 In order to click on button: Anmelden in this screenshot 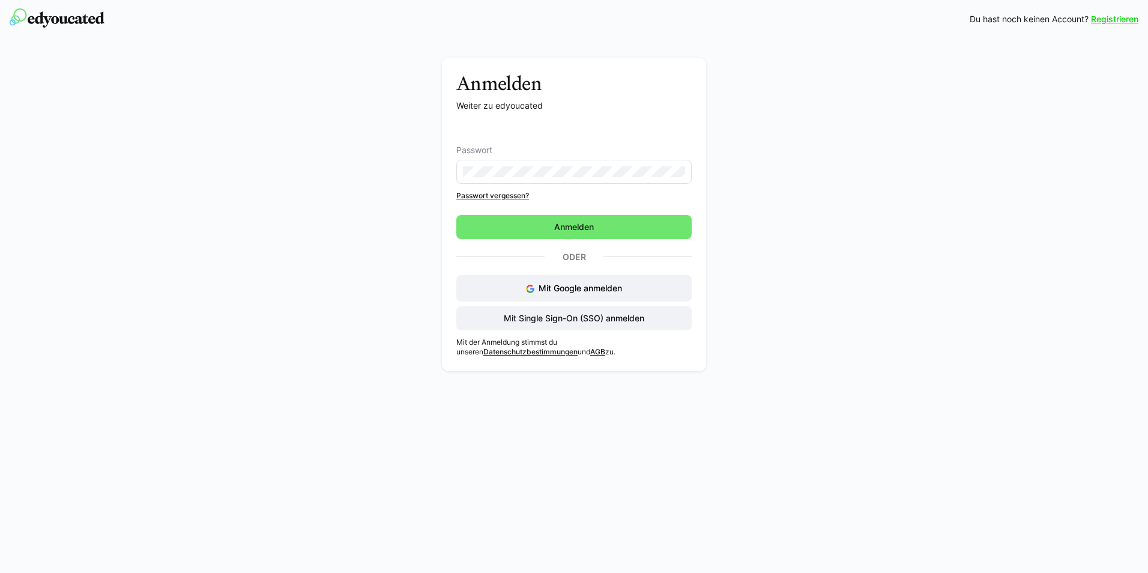, I will do `click(574, 227)`.